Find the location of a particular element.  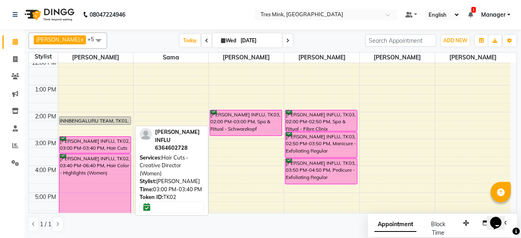

span: Wed is located at coordinates (228, 40).